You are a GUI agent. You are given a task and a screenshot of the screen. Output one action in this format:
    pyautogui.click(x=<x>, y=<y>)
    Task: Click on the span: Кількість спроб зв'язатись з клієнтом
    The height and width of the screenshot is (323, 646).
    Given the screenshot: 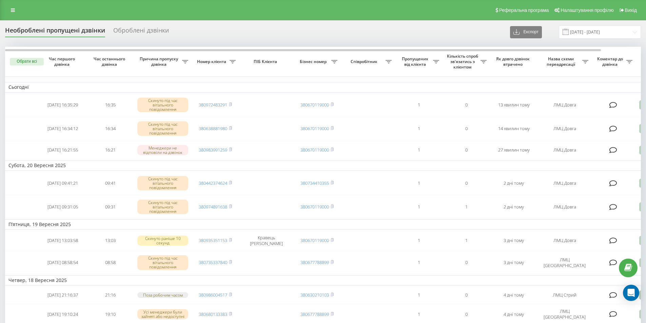 What is the action you would take?
    pyautogui.click(x=463, y=61)
    